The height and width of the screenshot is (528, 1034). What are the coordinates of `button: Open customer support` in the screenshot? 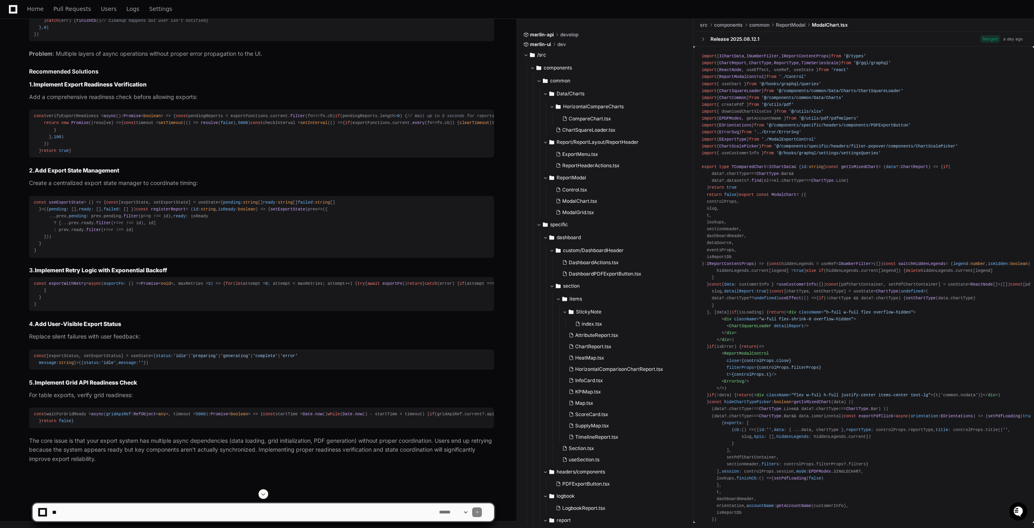 It's located at (10, 10).